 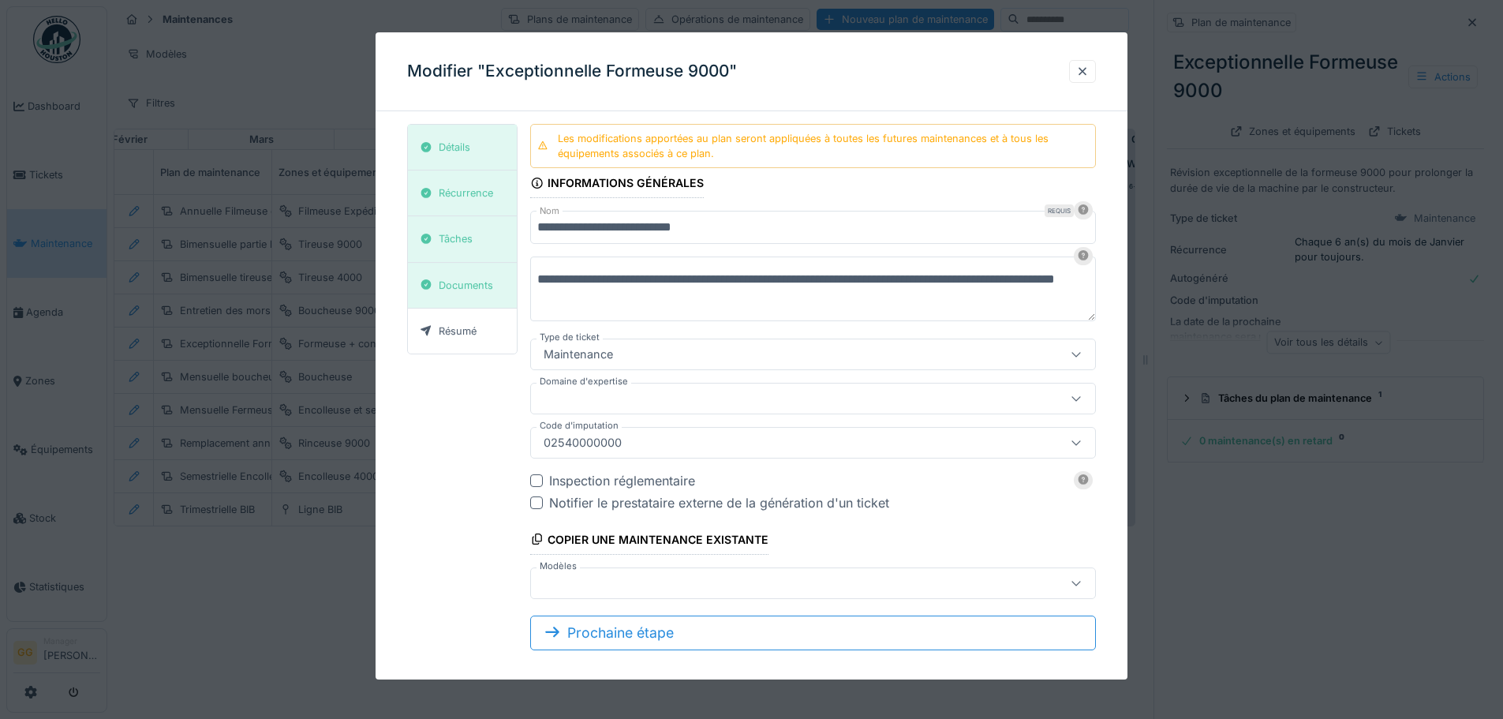 What do you see at coordinates (458, 331) in the screenshot?
I see `div: Résumé` at bounding box center [458, 331].